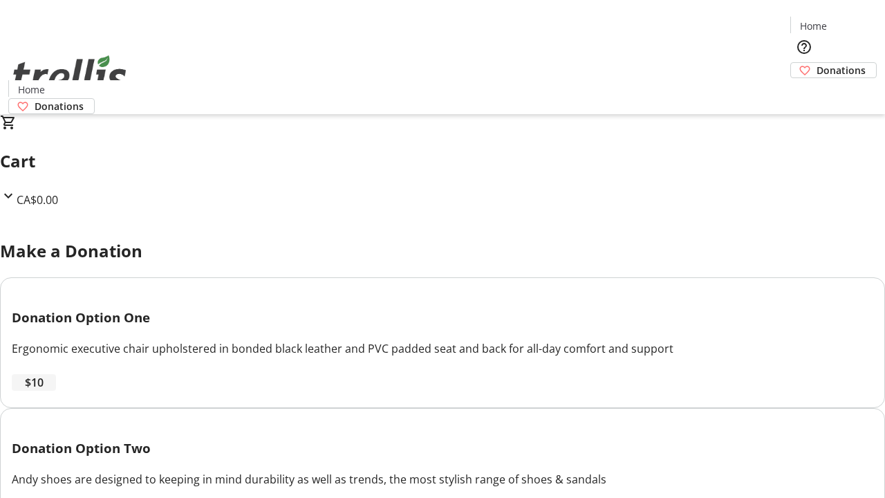 Image resolution: width=885 pixels, height=498 pixels. I want to click on span: CA$0.00, so click(37, 200).